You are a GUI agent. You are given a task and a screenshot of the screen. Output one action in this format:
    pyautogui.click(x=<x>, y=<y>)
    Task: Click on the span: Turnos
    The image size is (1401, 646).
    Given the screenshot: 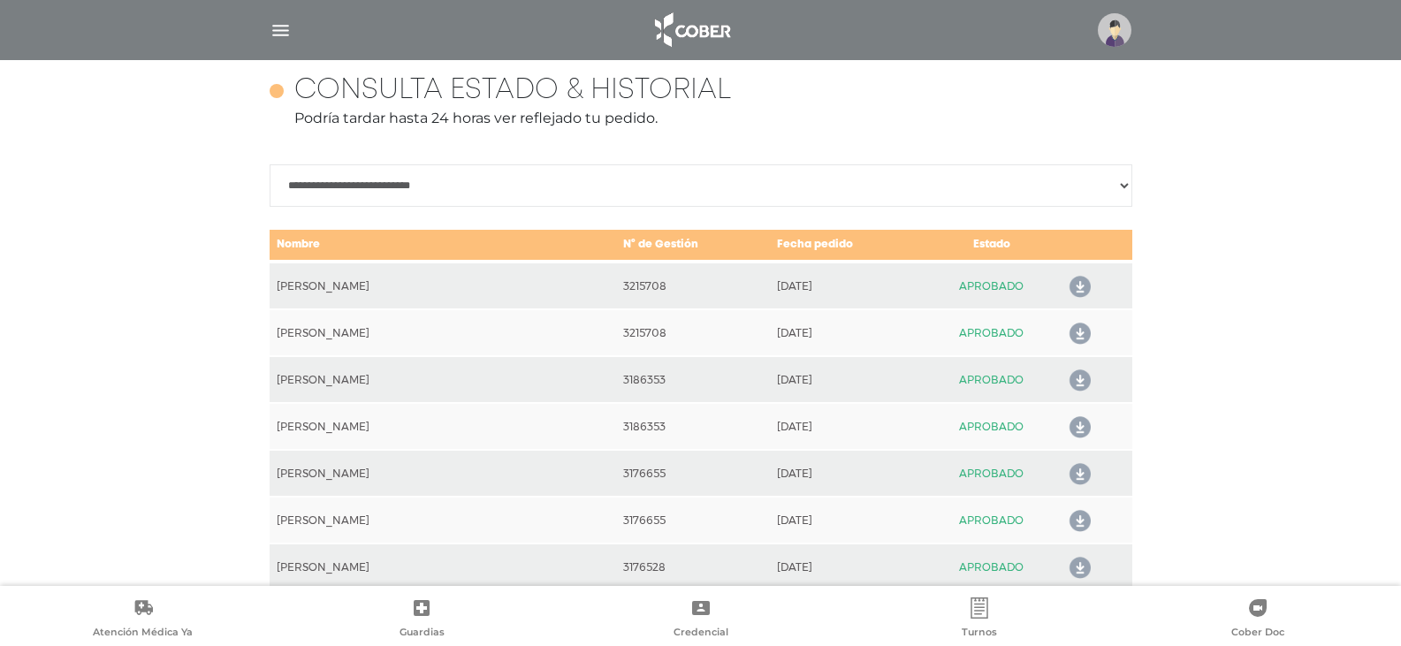 What is the action you would take?
    pyautogui.click(x=979, y=634)
    